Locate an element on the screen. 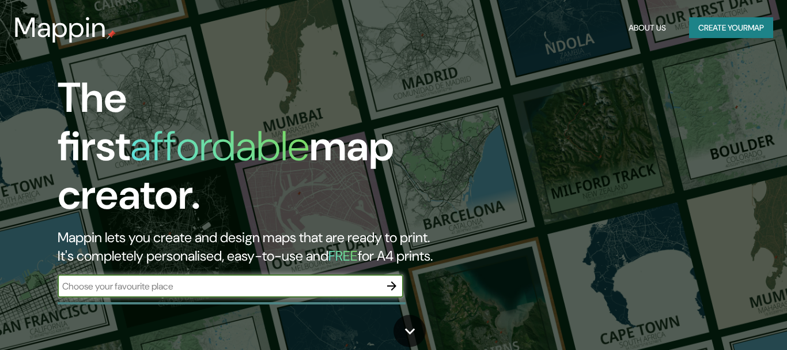 Image resolution: width=787 pixels, height=350 pixels. h3: Mappin is located at coordinates (60, 28).